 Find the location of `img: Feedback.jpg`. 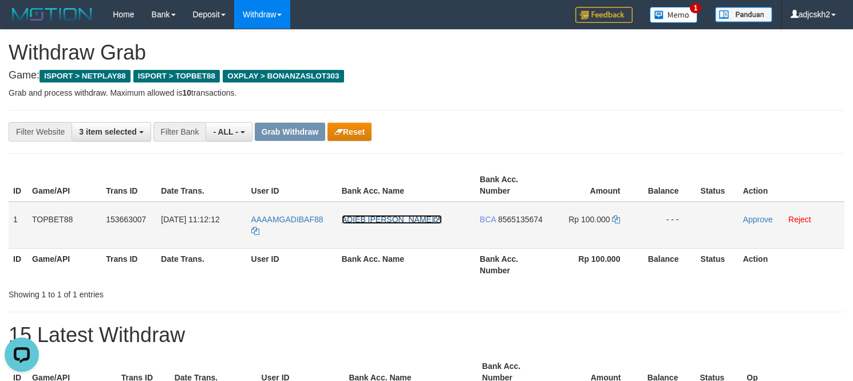

img: Feedback.jpg is located at coordinates (604, 15).